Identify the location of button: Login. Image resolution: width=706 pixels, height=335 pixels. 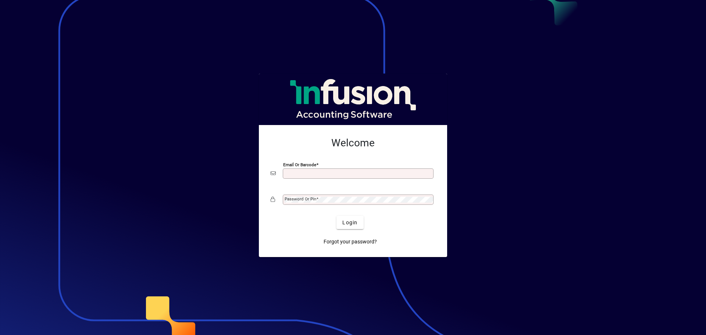
(349, 222).